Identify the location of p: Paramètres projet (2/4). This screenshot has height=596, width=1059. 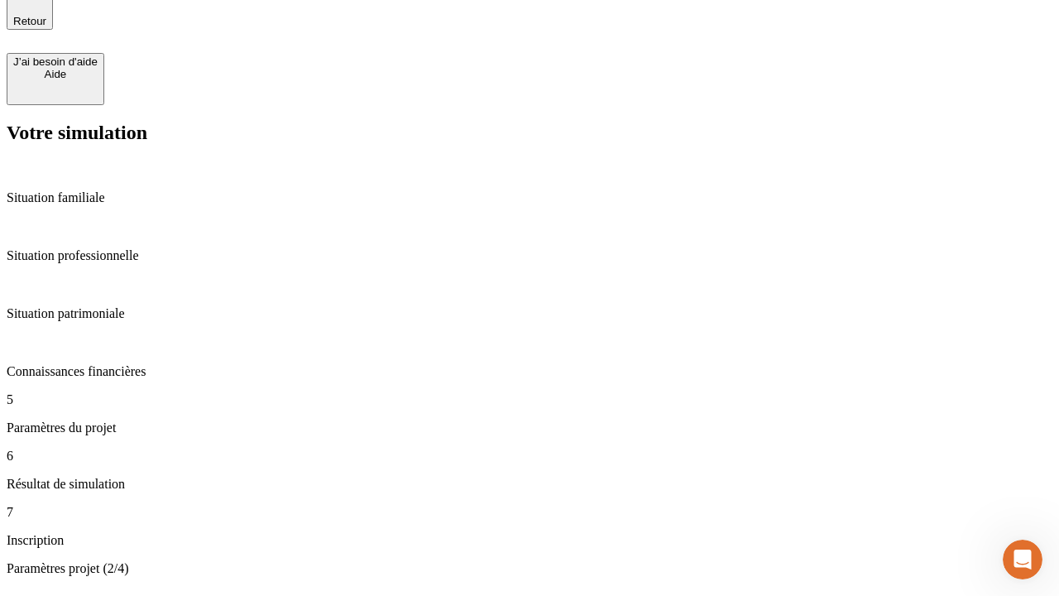
(529, 568).